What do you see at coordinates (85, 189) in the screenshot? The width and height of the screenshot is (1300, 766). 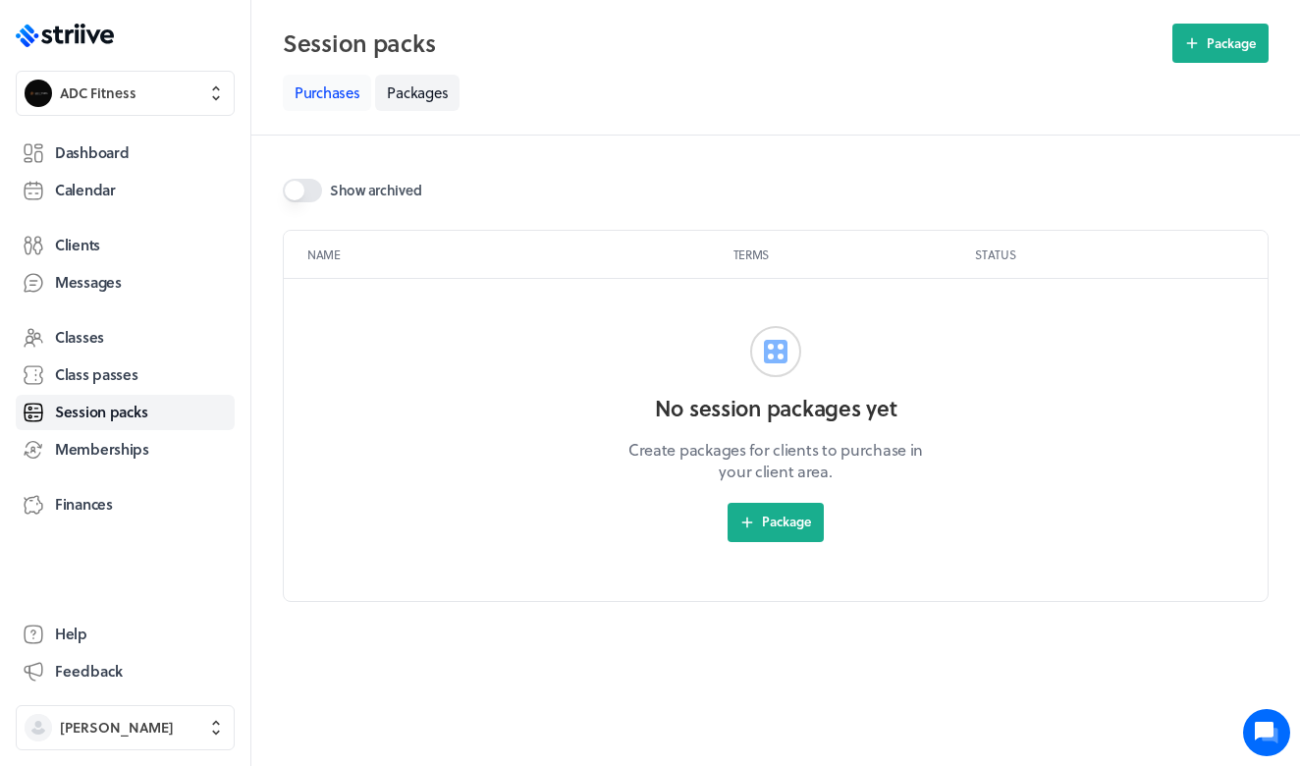 I see `span: Calendar` at bounding box center [85, 189].